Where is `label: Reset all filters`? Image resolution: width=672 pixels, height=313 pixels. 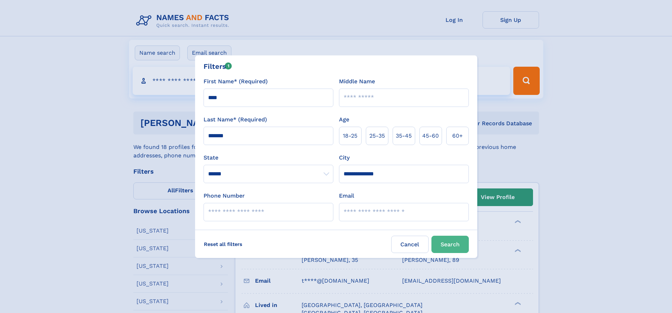
label: Reset all filters is located at coordinates (223, 244).